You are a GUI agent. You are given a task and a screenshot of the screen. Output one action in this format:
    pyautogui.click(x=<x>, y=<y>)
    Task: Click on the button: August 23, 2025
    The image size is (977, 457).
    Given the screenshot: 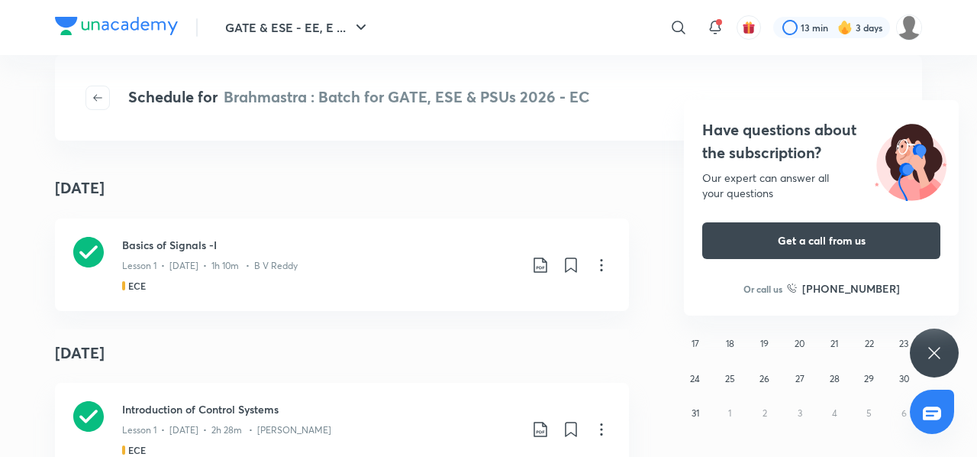 What is the action you would take?
    pyautogui.click(x=904, y=344)
    